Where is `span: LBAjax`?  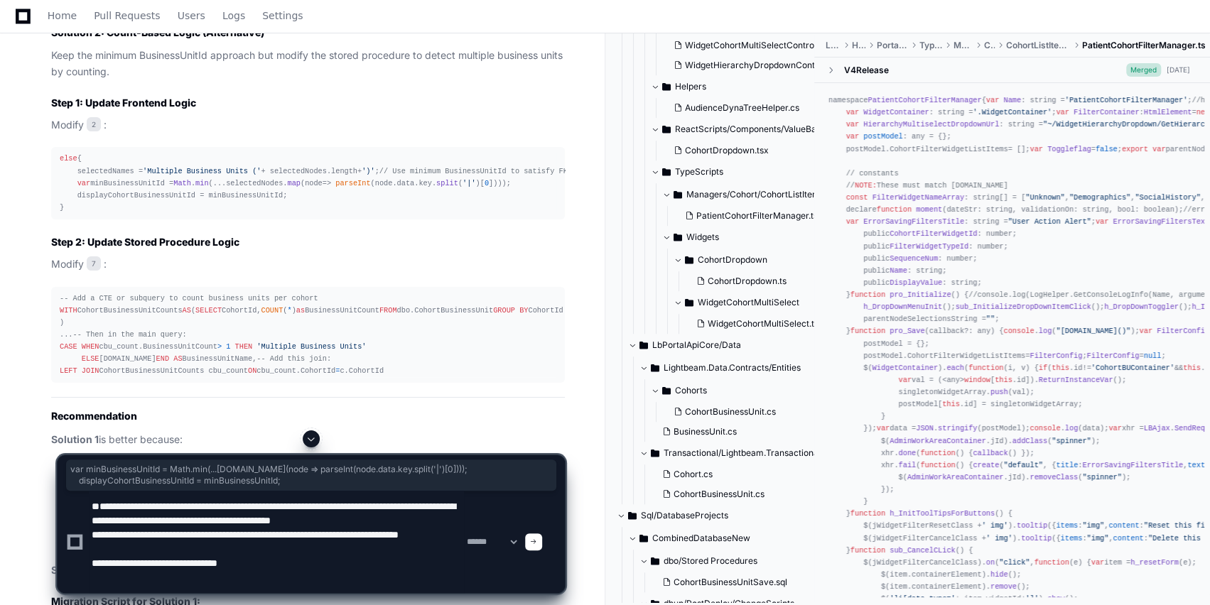
span: LBAjax is located at coordinates (1157, 428).